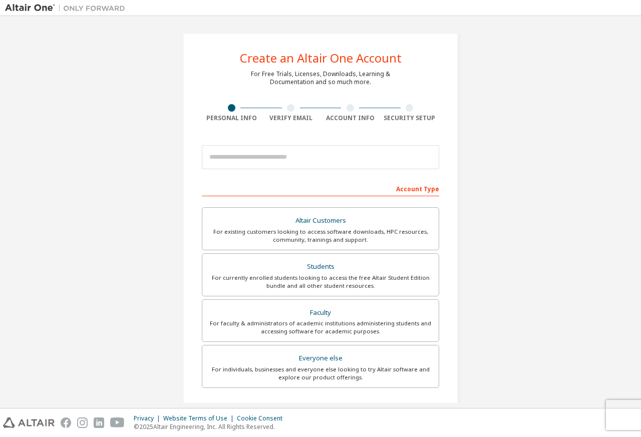 The width and height of the screenshot is (641, 437). I want to click on img: facebook.svg, so click(66, 423).